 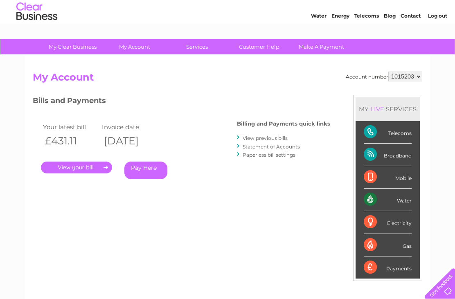 I want to click on a: Blog, so click(x=389, y=38).